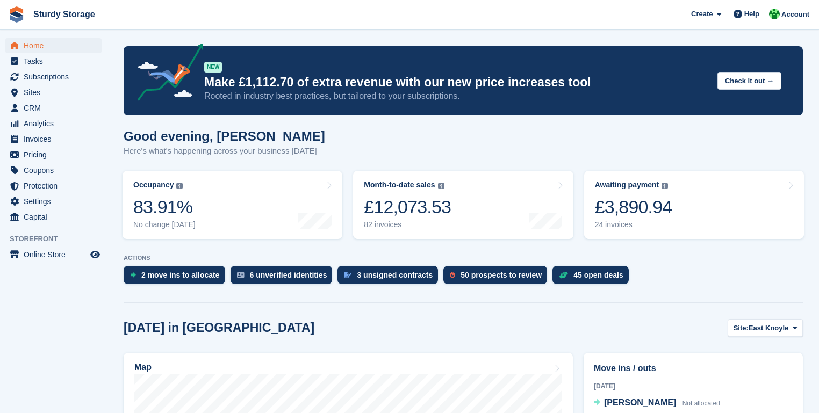  Describe the element at coordinates (164, 207) in the screenshot. I see `div: 83.91%` at that location.